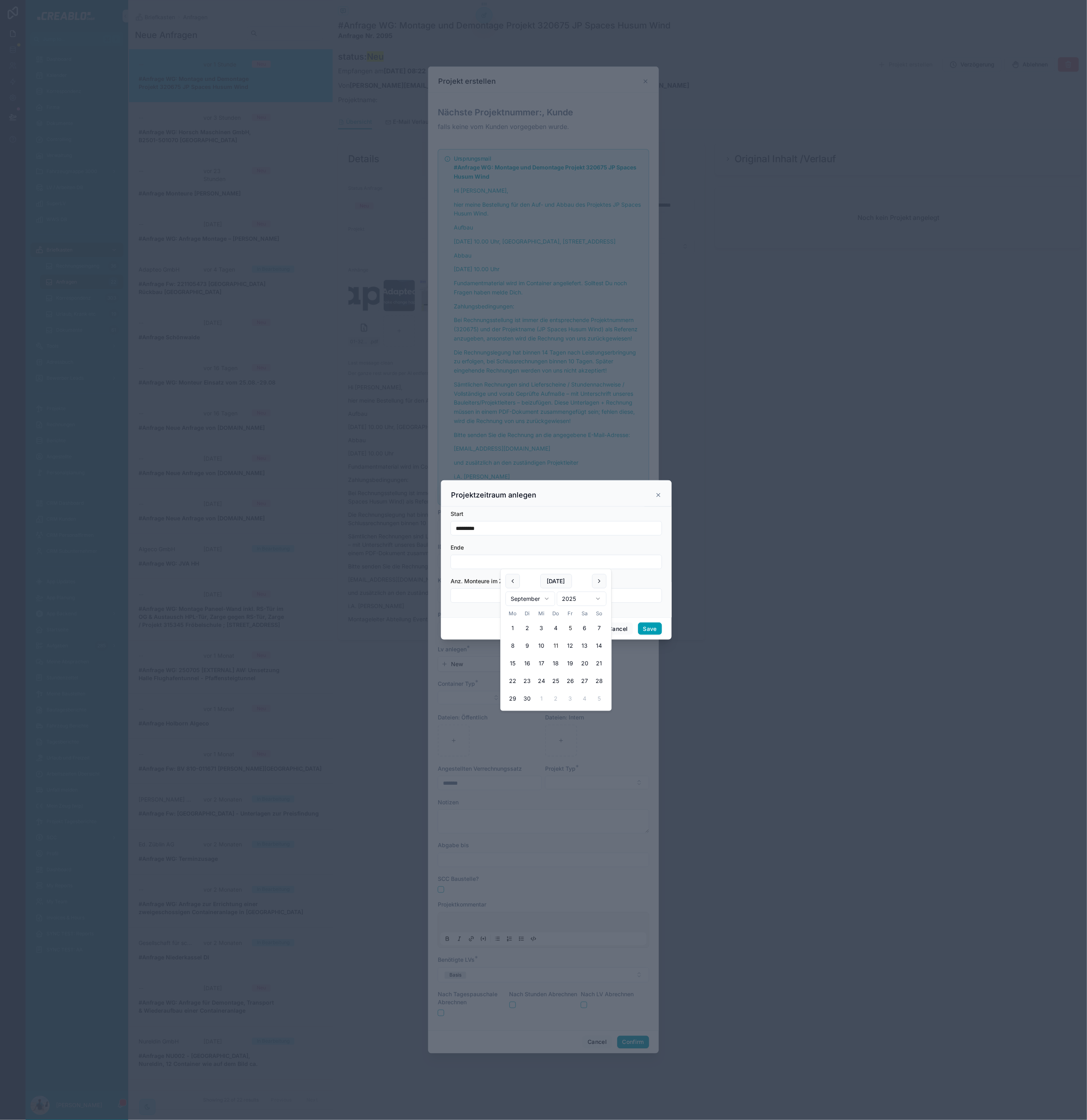 The width and height of the screenshot is (1087, 1120). Describe the element at coordinates (570, 613) in the screenshot. I see `th: Freitag` at that location.